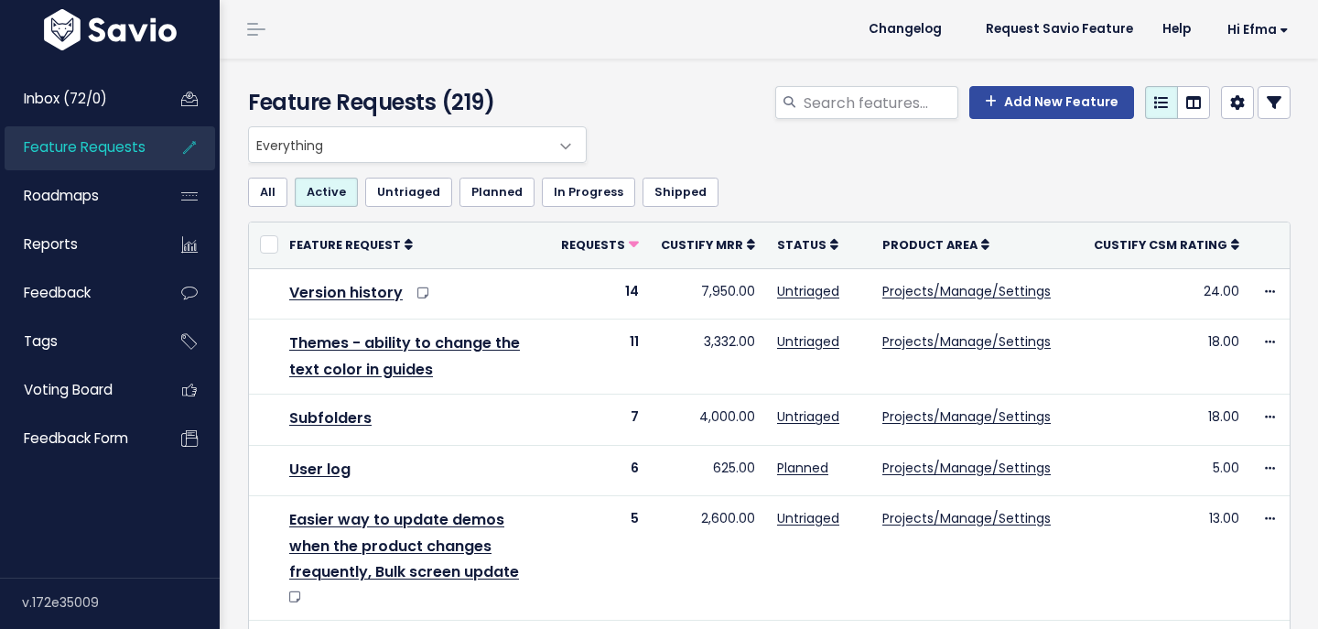 This screenshot has height=629, width=1318. I want to click on span: Tags, so click(40, 341).